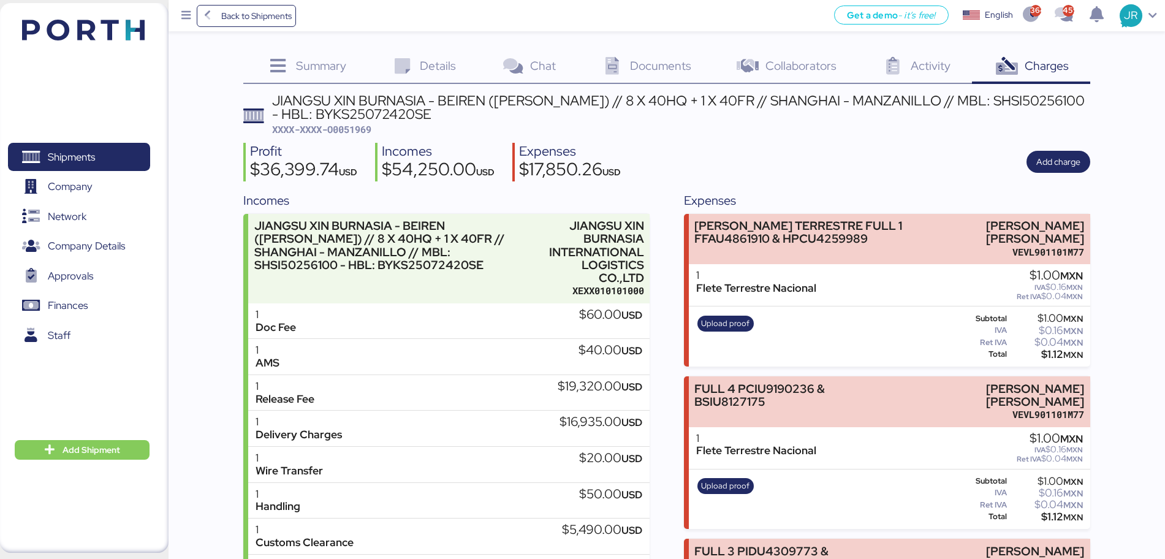 The image size is (1165, 559). I want to click on a: Staff, so click(79, 335).